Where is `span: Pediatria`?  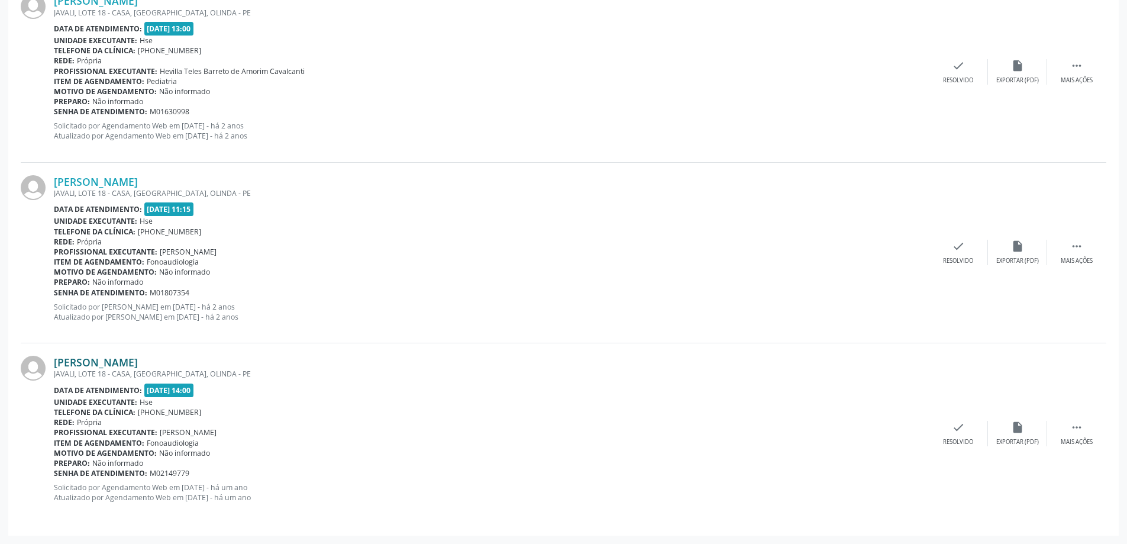
span: Pediatria is located at coordinates (162, 81).